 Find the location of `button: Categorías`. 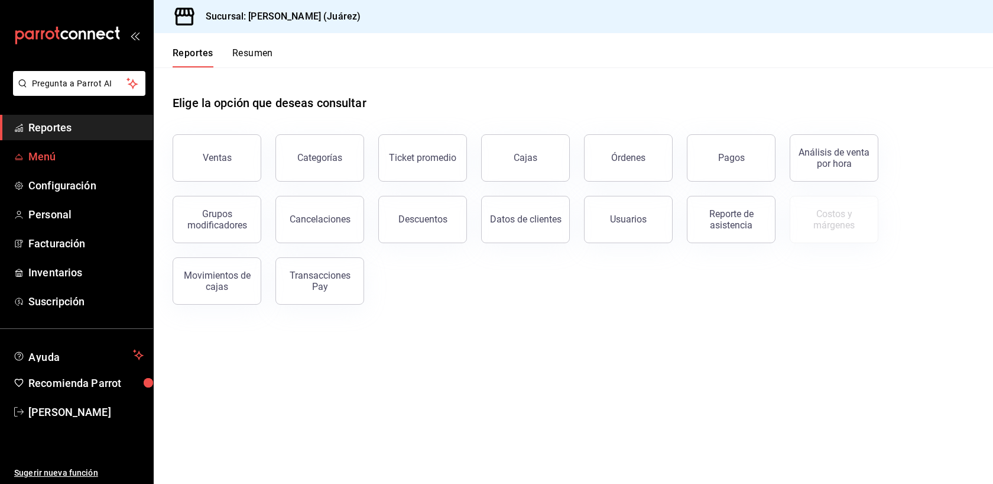

button: Categorías is located at coordinates (320, 158).